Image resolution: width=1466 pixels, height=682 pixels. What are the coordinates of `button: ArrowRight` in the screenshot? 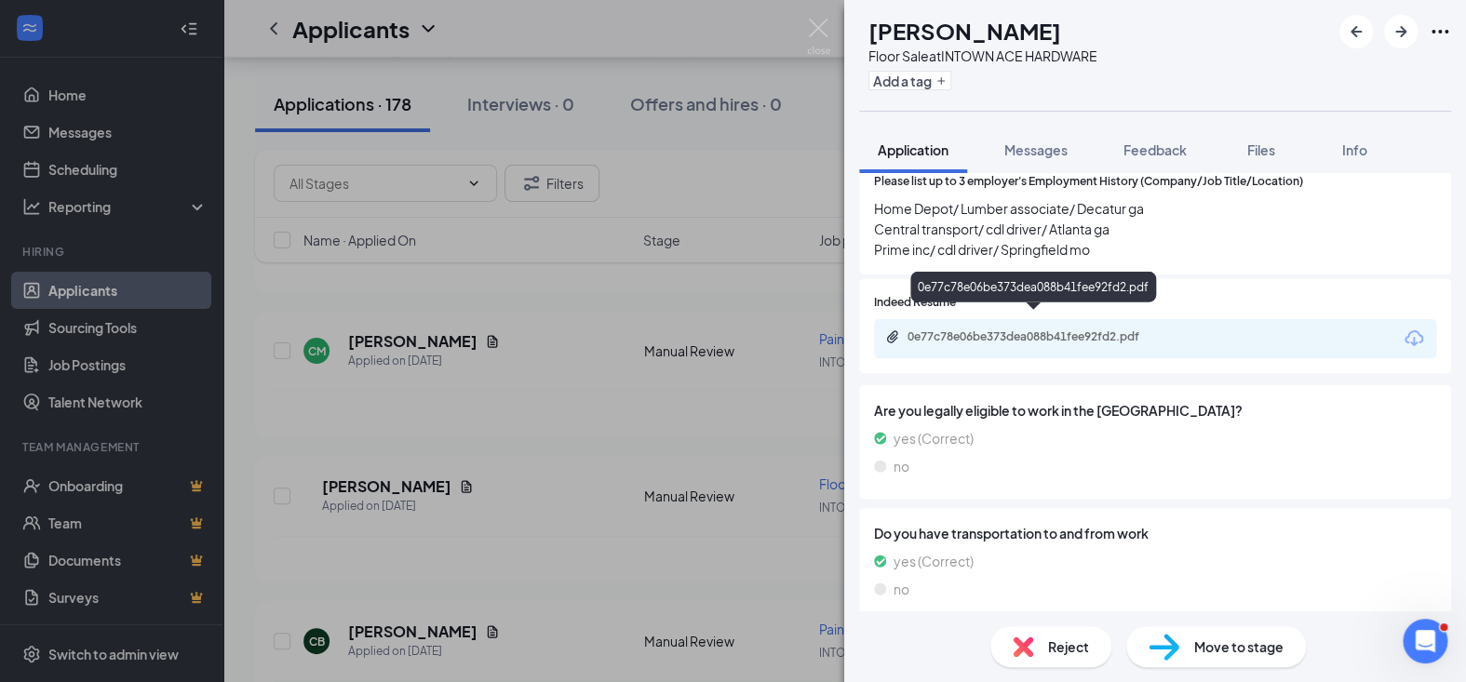 It's located at (1401, 32).